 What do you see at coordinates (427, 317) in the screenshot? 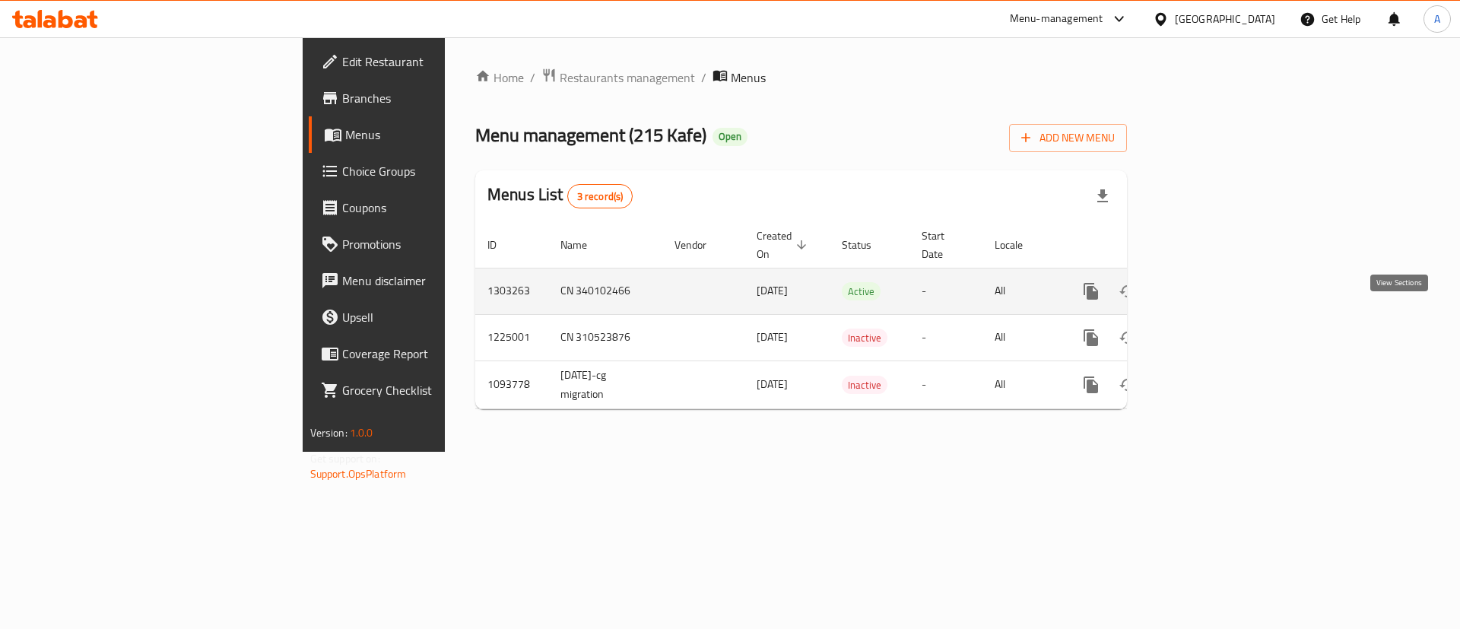
I see `a: Upsell` at bounding box center [427, 317].